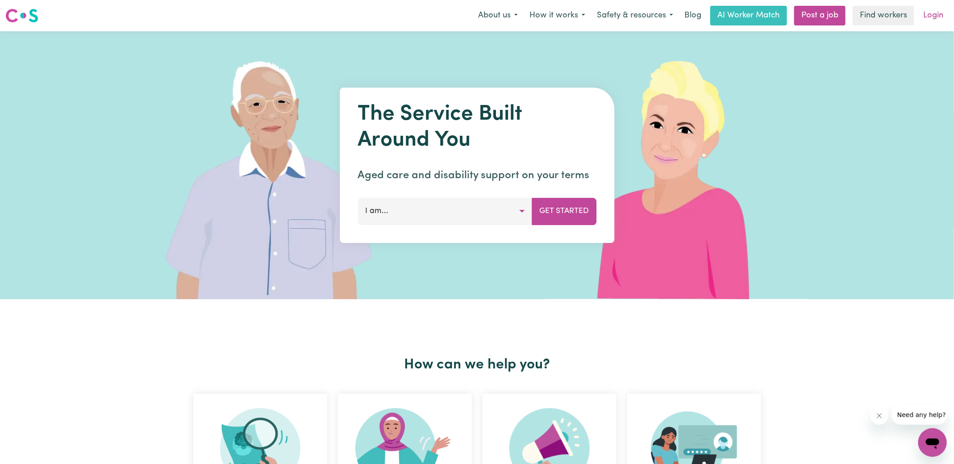 The height and width of the screenshot is (464, 954). Describe the element at coordinates (557, 16) in the screenshot. I see `button: How it works` at that location.